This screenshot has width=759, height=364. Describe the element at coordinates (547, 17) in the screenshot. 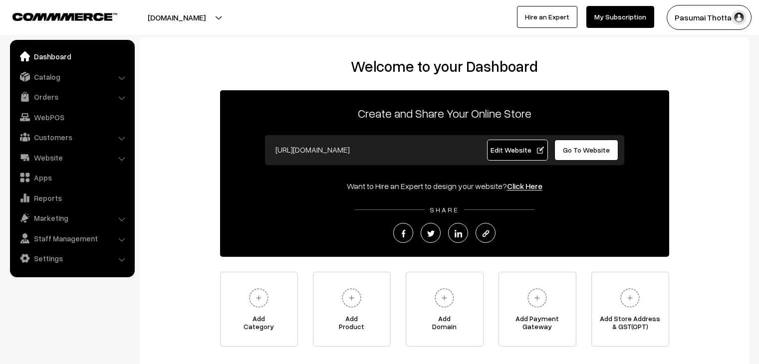

I see `a: Hire an Expert` at that location.